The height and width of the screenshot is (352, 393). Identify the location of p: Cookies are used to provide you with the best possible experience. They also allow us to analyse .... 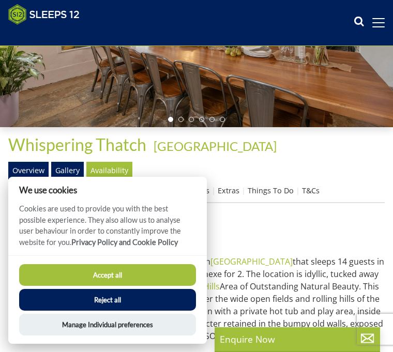
(108, 229).